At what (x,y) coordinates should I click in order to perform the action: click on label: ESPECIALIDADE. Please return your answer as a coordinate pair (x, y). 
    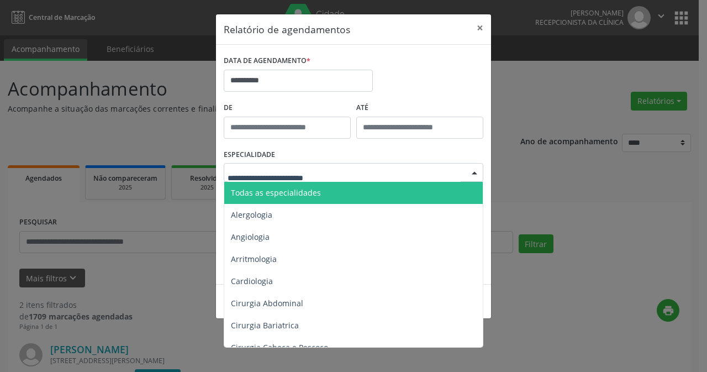
    Looking at the image, I should click on (249, 155).